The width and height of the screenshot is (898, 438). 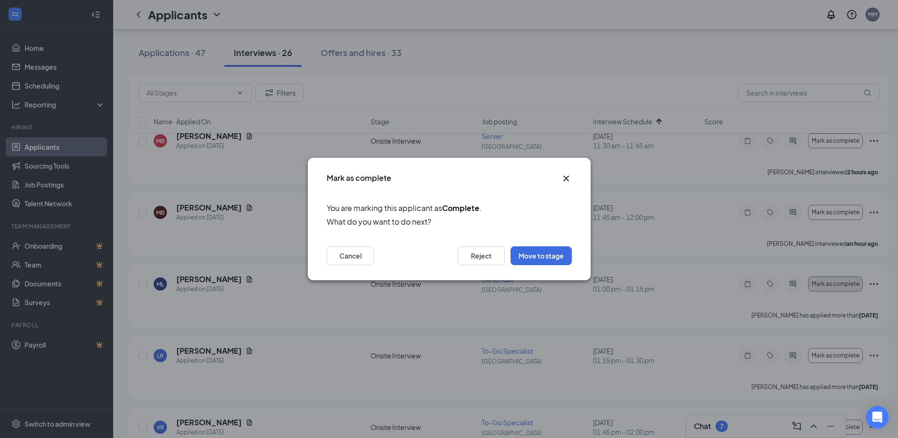 What do you see at coordinates (877, 418) in the screenshot?
I see `div: Open Intercom Messenger` at bounding box center [877, 418].